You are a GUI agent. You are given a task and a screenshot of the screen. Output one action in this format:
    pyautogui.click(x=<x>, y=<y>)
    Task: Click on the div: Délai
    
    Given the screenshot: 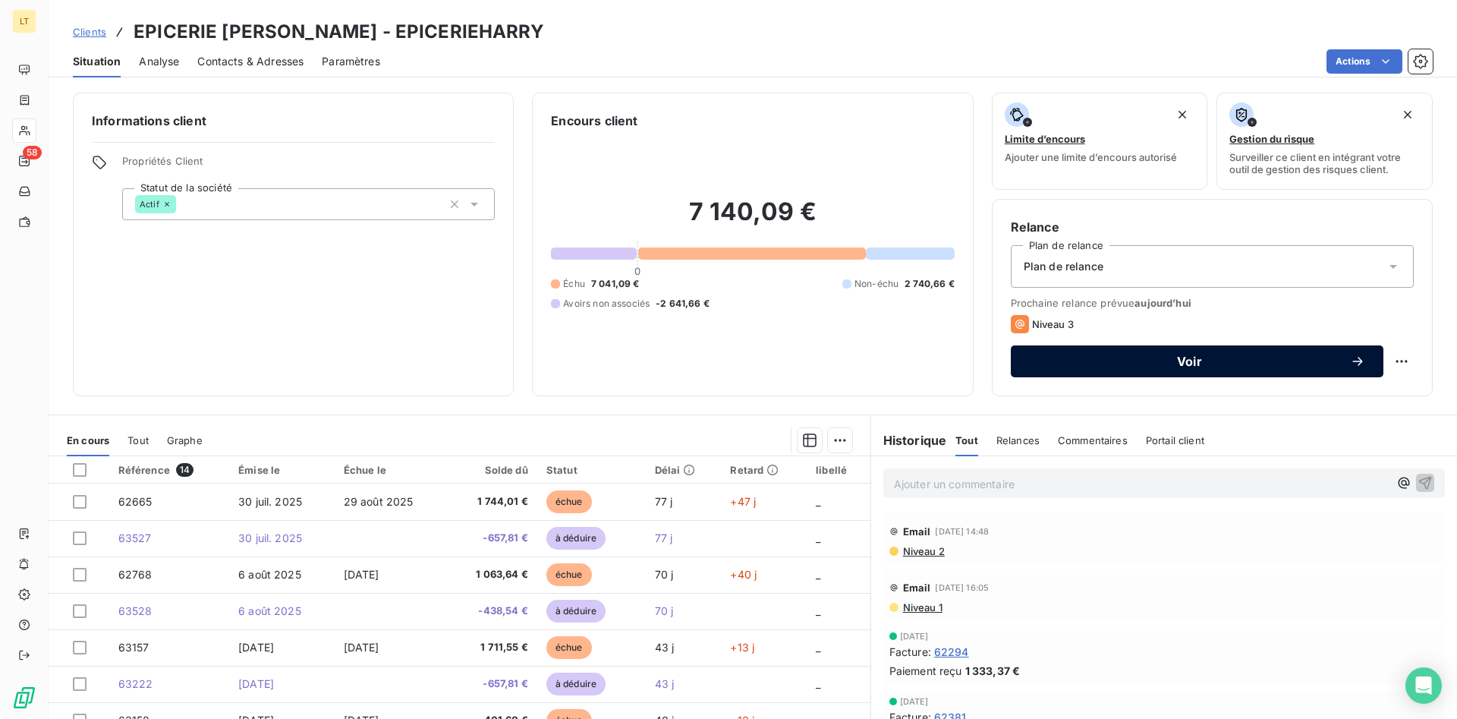 What is the action you would take?
    pyautogui.click(x=684, y=470)
    